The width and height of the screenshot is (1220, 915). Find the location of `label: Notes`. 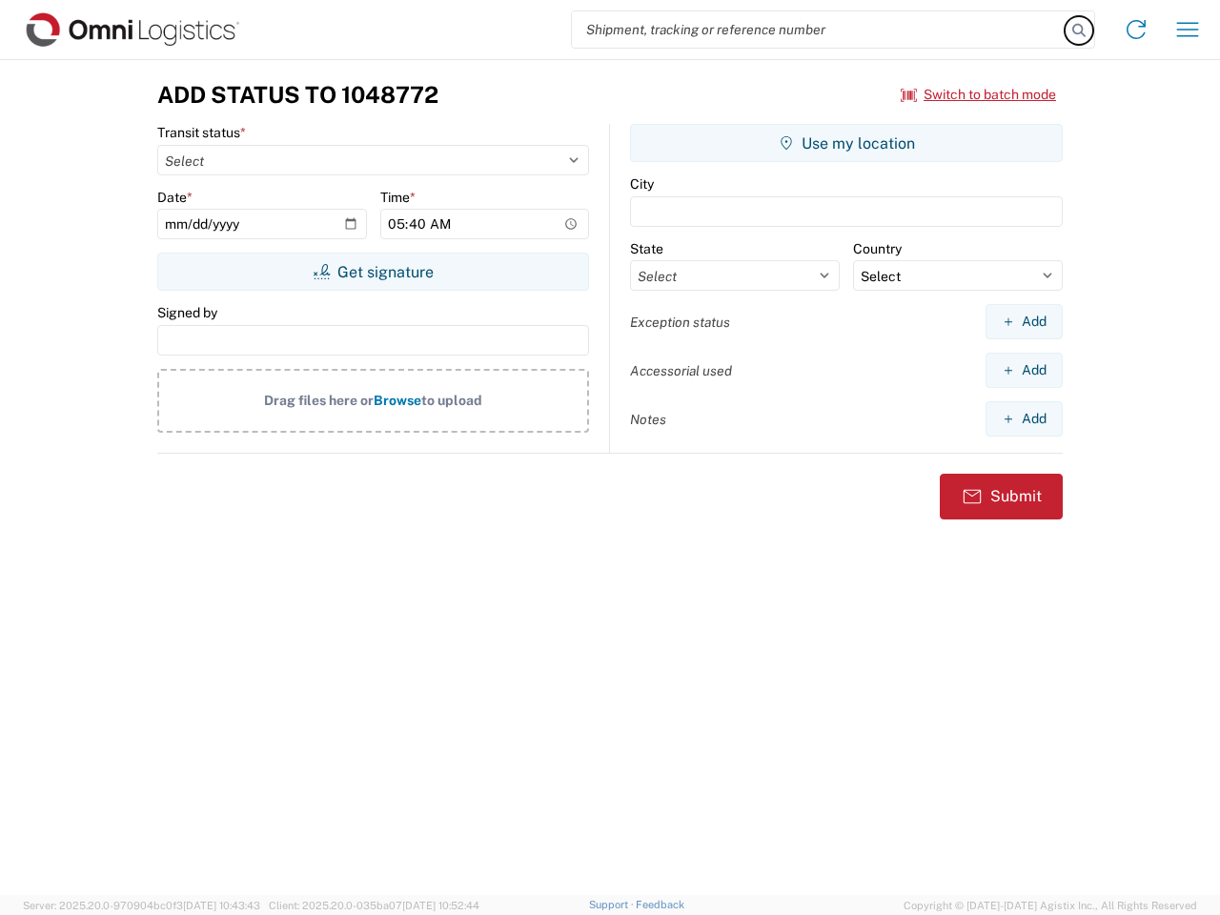

label: Notes is located at coordinates (648, 419).